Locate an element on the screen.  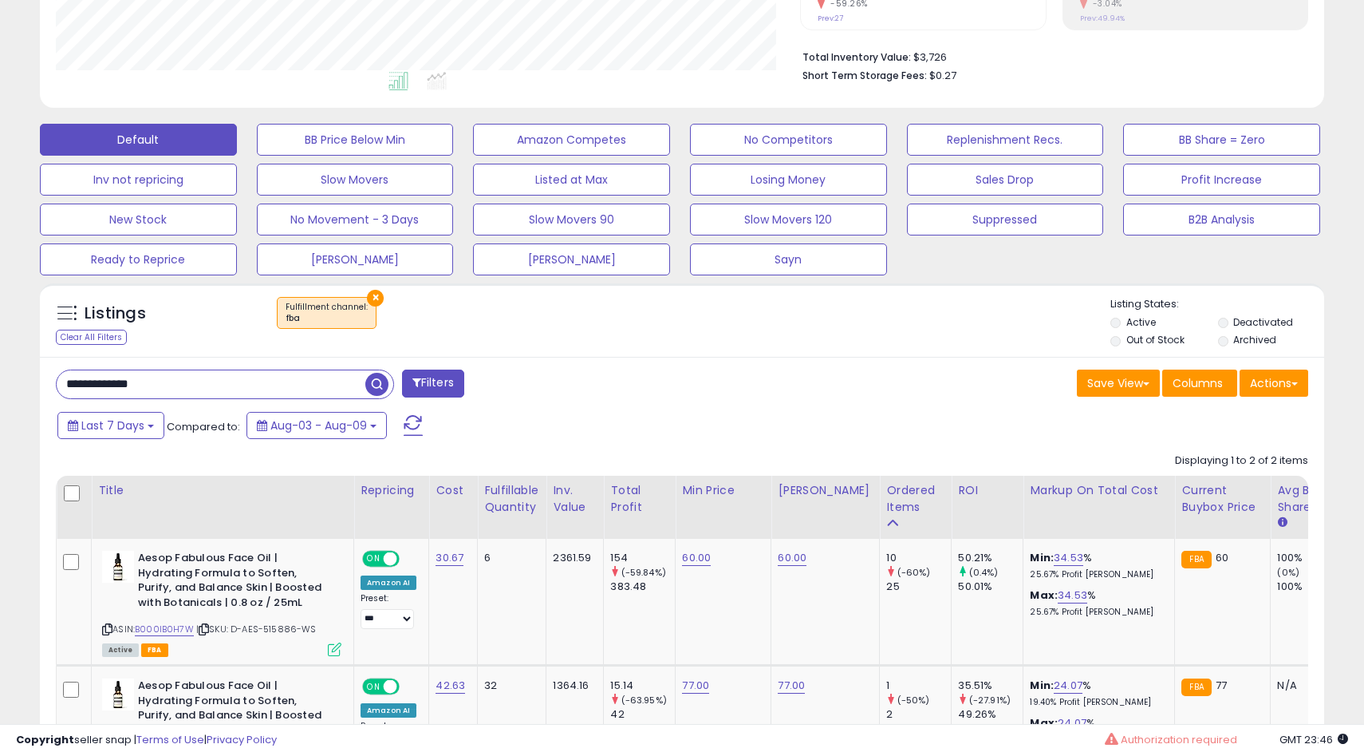
button: Sales Drop is located at coordinates (1005, 180).